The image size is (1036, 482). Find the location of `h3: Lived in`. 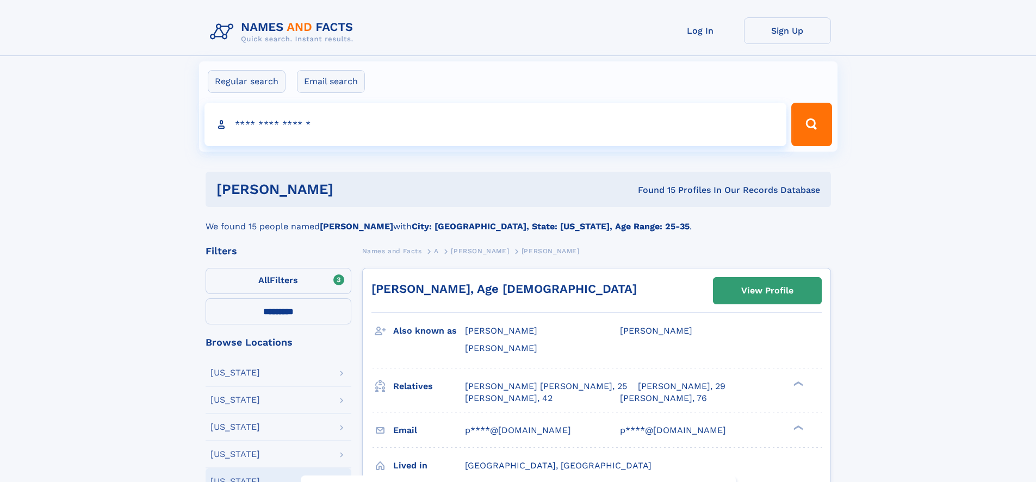

h3: Lived in is located at coordinates (429, 466).